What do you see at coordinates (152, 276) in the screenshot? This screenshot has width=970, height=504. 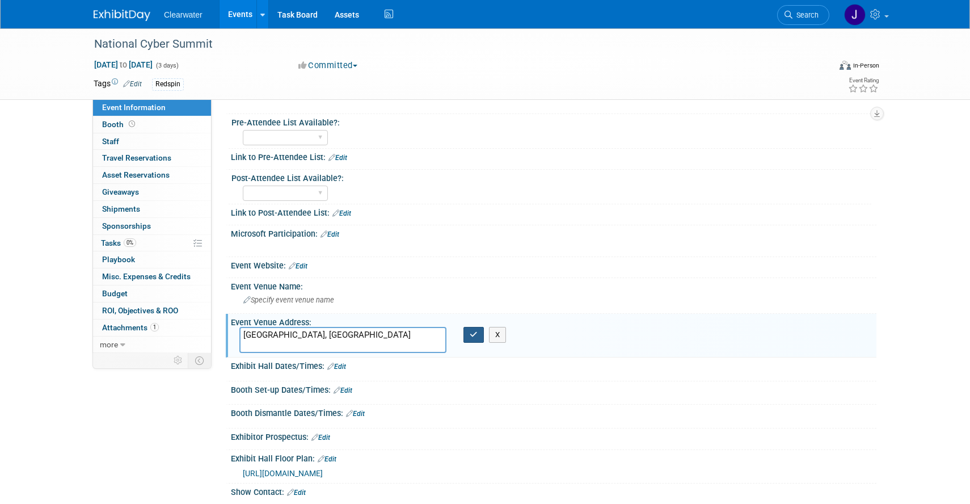 I see `a: Misc. Expenses & Credits` at bounding box center [152, 276].